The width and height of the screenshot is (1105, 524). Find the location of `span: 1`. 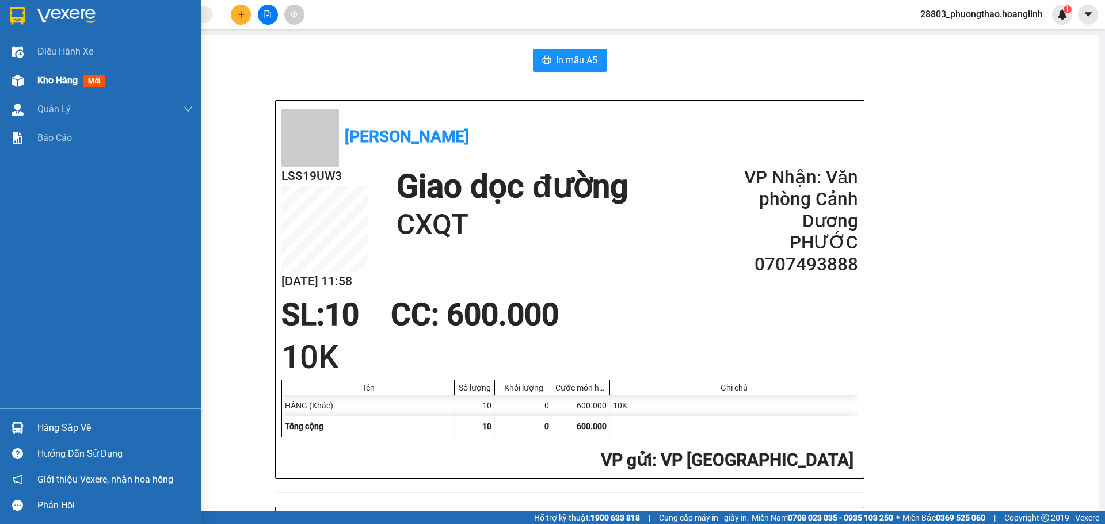

span: 1 is located at coordinates (1067, 9).